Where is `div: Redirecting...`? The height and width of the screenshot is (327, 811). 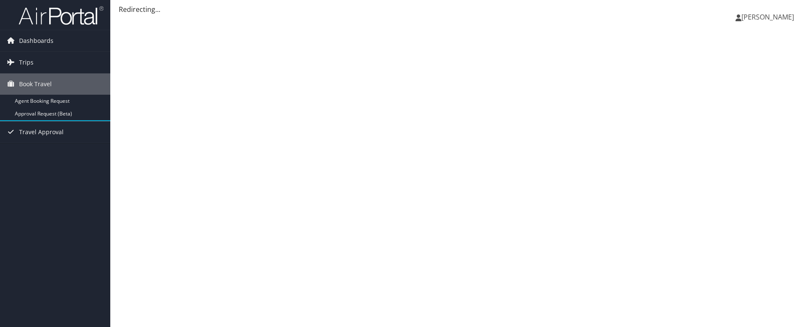
div: Redirecting... is located at coordinates (461, 9).